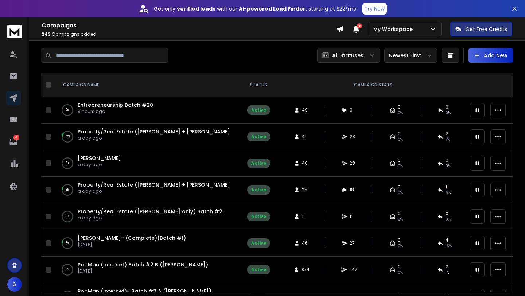 This screenshot has width=525, height=296. I want to click on p: Campaigns added, so click(189, 34).